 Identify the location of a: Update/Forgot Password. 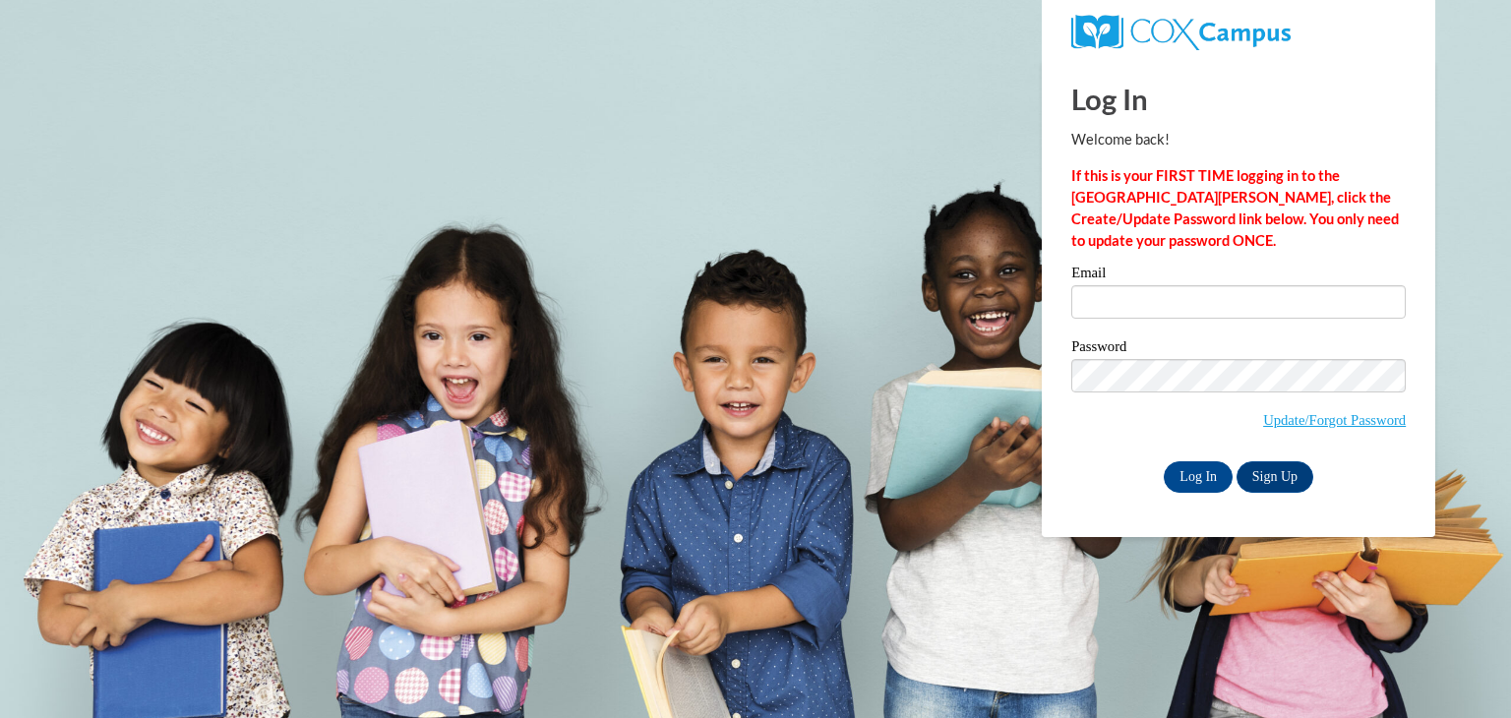
(1334, 420).